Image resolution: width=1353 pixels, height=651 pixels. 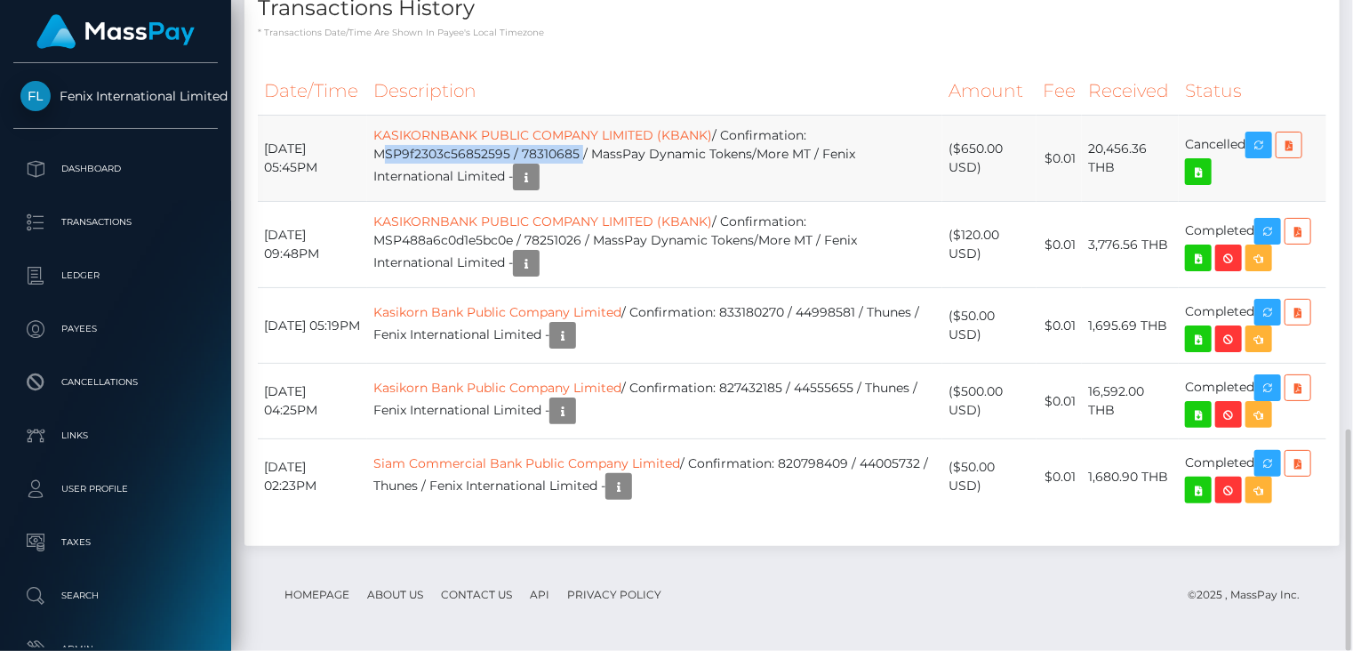 I want to click on td: / Confirmation: 820798409 / 44005732 / Thunes / Fenix International Limited -, so click(x=654, y=476).